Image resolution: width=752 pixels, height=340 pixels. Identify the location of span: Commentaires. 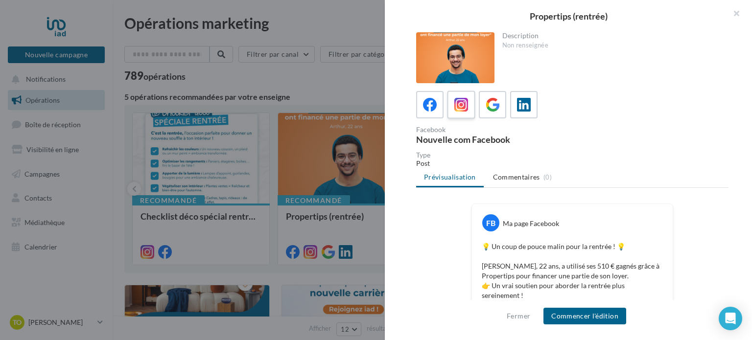
(517, 177).